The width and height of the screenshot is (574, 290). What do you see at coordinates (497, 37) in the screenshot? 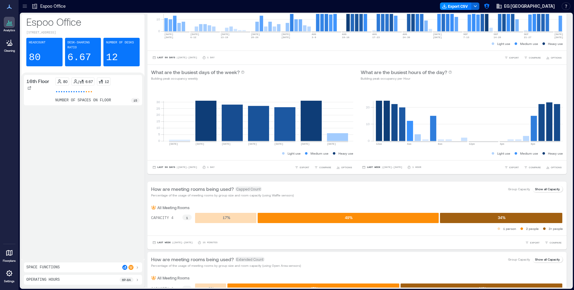
I see `text: 14-20` at bounding box center [497, 37].